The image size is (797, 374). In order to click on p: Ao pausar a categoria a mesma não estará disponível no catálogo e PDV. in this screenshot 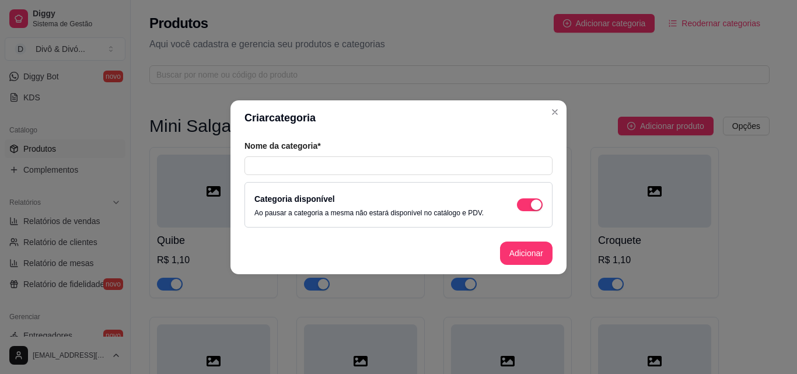, I will do `click(369, 213)`.